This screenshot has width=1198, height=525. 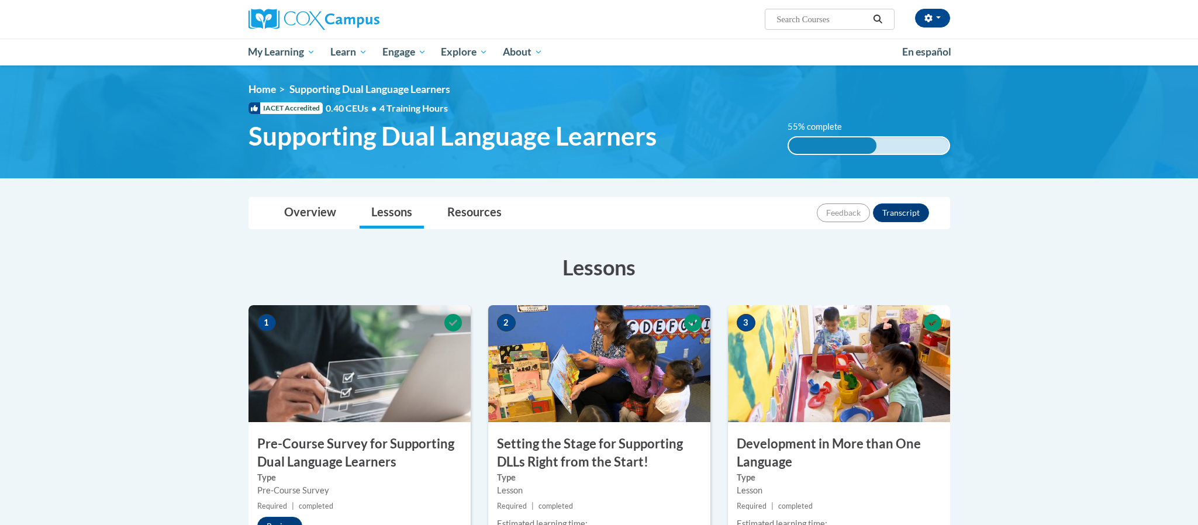 What do you see at coordinates (404, 52) in the screenshot?
I see `span: Engage` at bounding box center [404, 52].